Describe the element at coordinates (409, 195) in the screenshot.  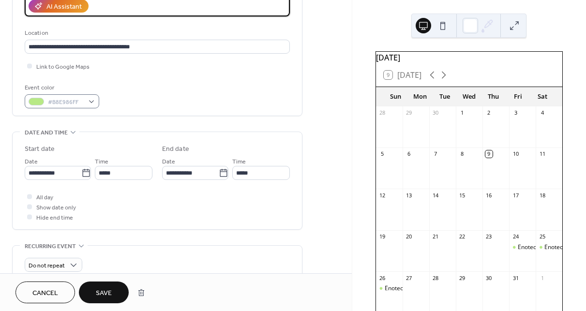
I see `div: 13` at that location.